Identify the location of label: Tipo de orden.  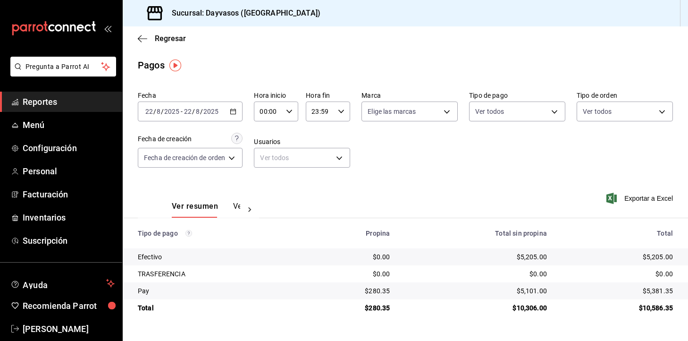
(625, 95).